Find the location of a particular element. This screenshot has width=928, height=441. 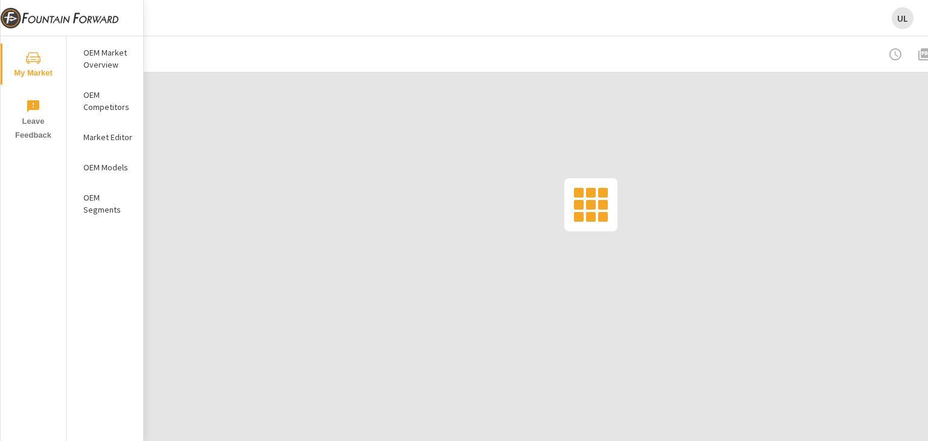

div: OEM Competitors is located at coordinates (104, 101).